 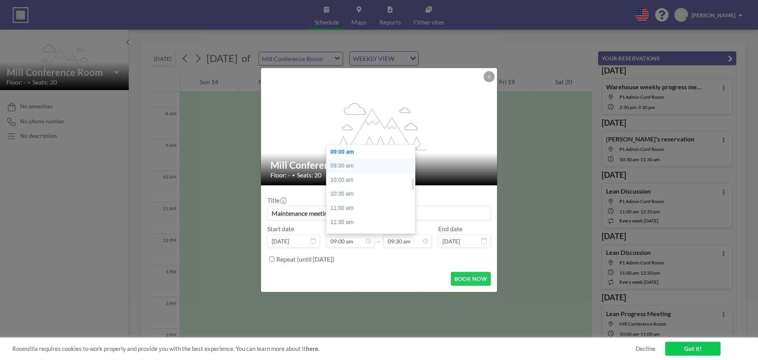 What do you see at coordinates (379, 213) in the screenshot?
I see `input: Alicia's reservation` at bounding box center [379, 213].